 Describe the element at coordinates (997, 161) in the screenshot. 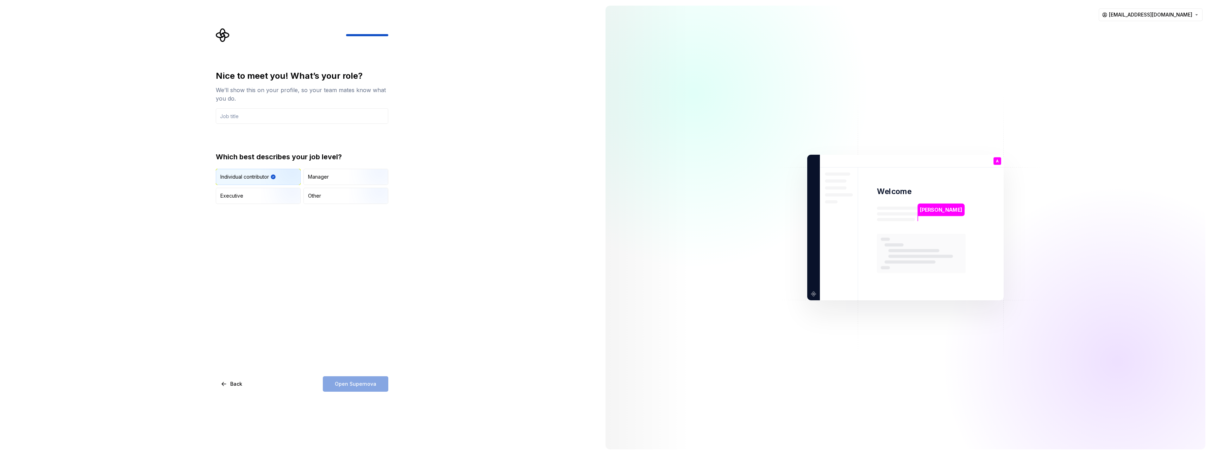

I see `p: A` at that location.